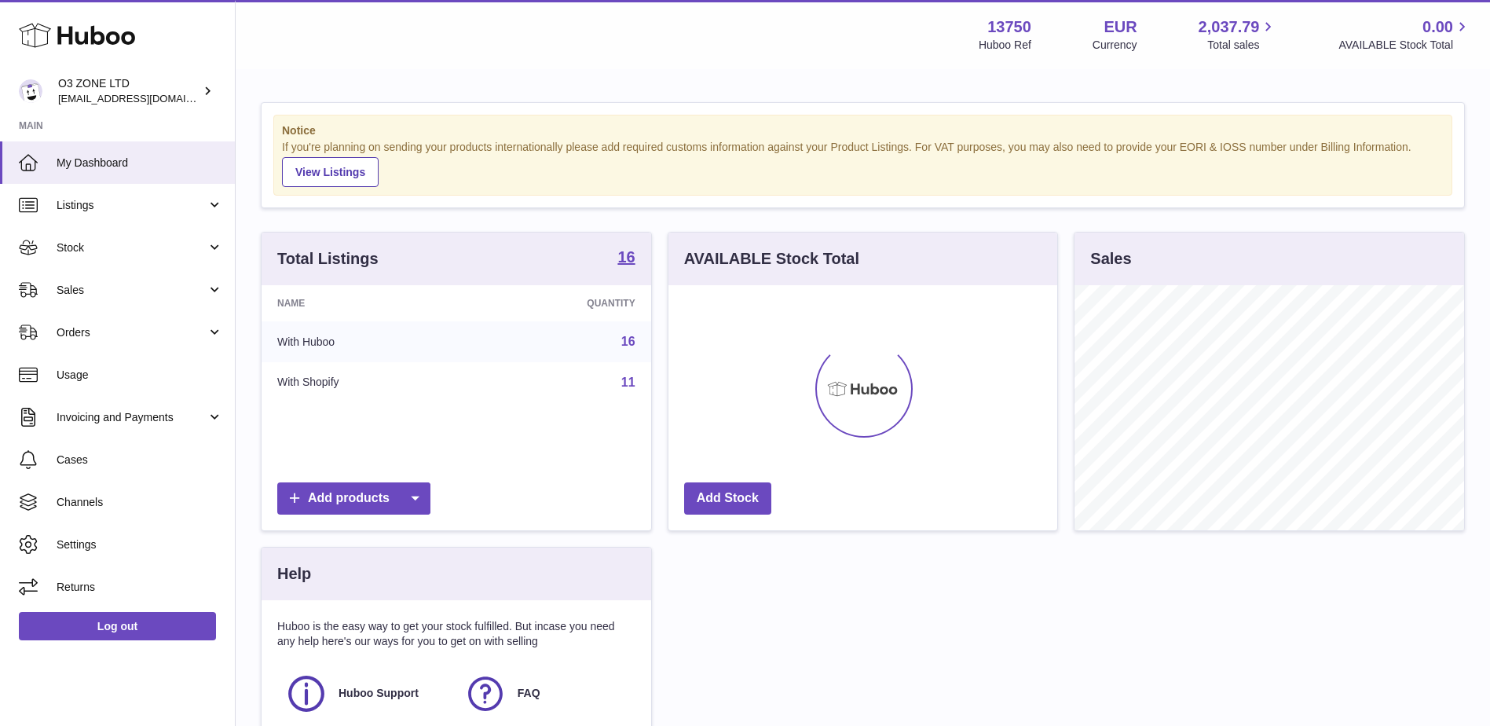  What do you see at coordinates (1009, 27) in the screenshot?
I see `strong: 13750` at bounding box center [1009, 27].